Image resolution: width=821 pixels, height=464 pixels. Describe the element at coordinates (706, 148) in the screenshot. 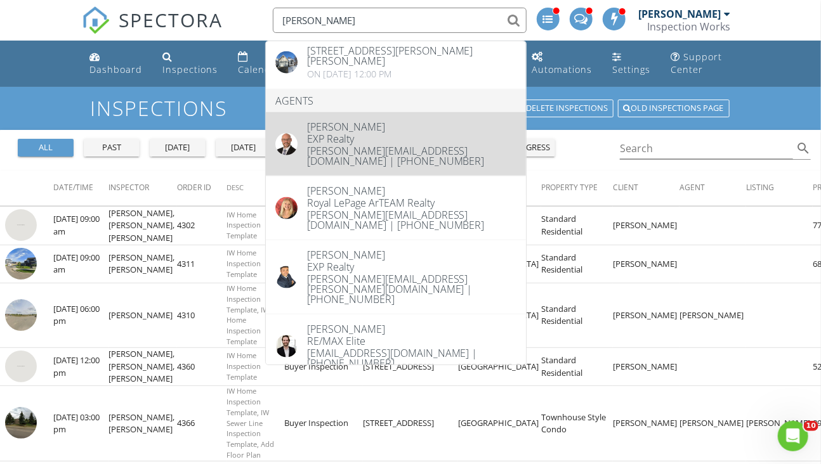

I see `input: Search` at that location.